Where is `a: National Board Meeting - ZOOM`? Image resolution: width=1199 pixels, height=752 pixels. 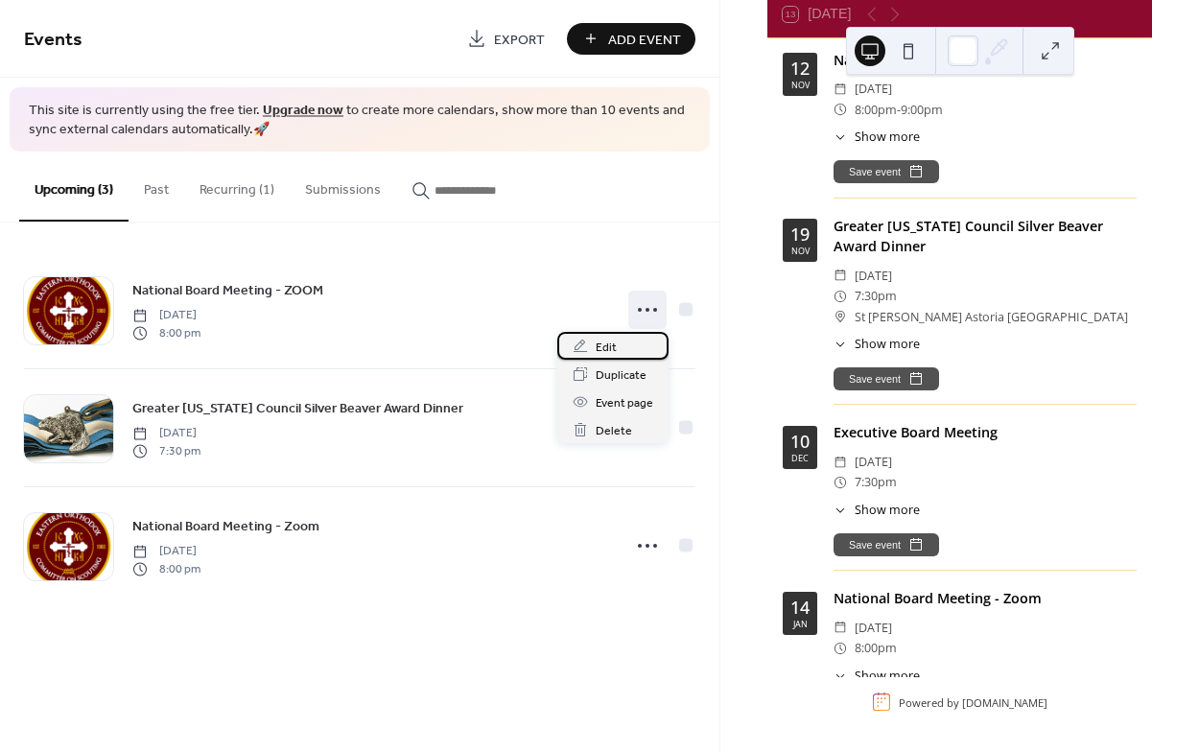
a: National Board Meeting - ZOOM is located at coordinates (227, 290).